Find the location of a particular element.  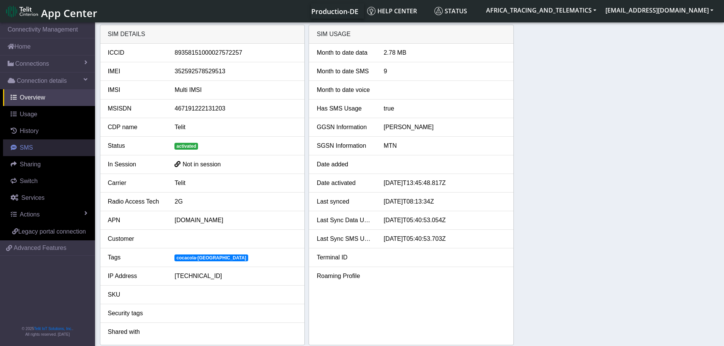

div: GGSN Information is located at coordinates (344, 127).